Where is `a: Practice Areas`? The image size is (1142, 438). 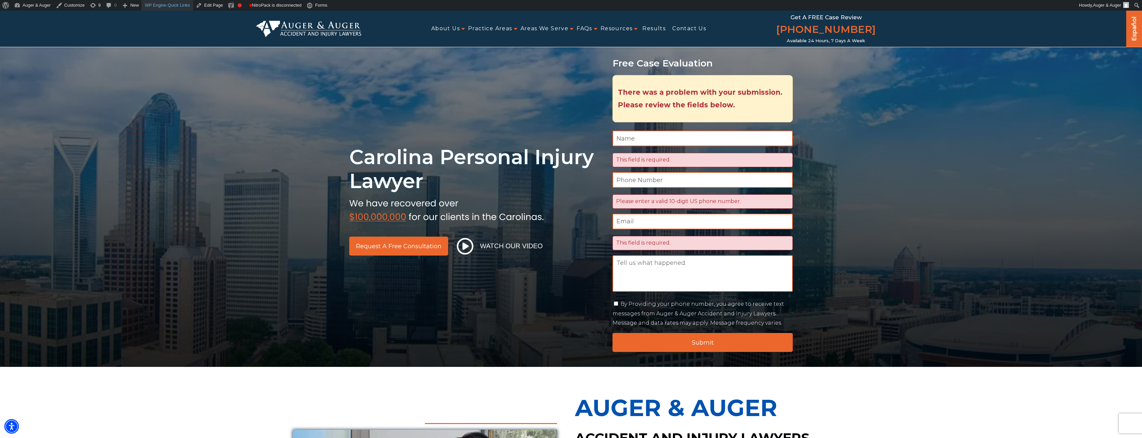
a: Practice Areas is located at coordinates (490, 29).